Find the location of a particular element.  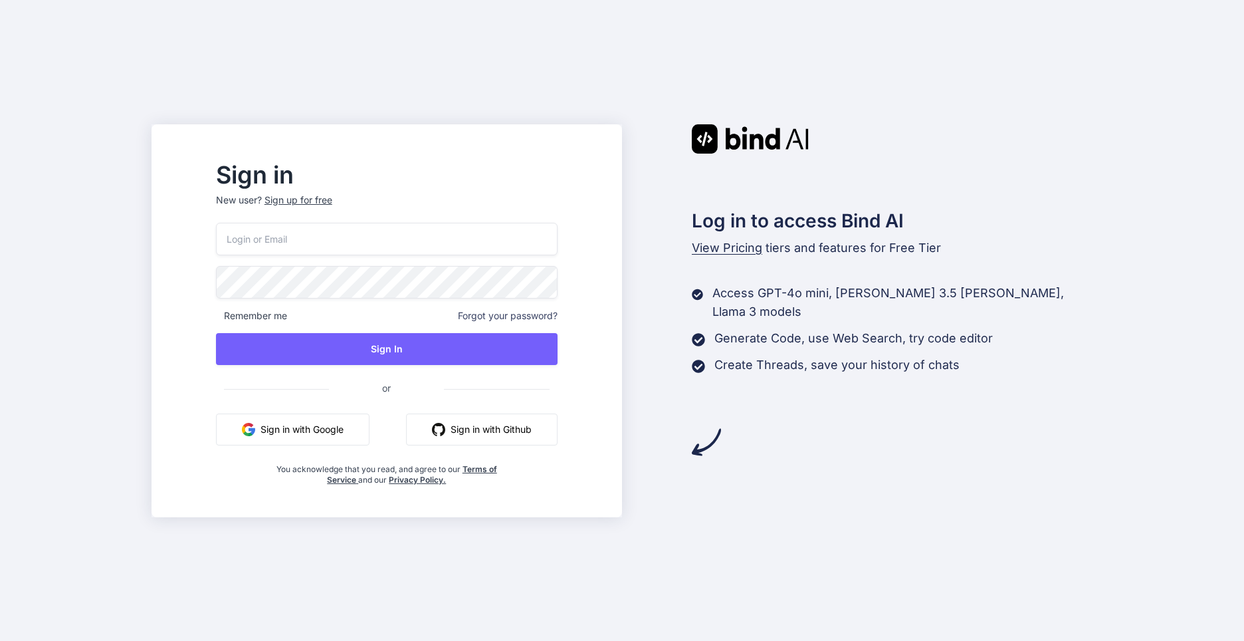

span: or is located at coordinates (386, 387).